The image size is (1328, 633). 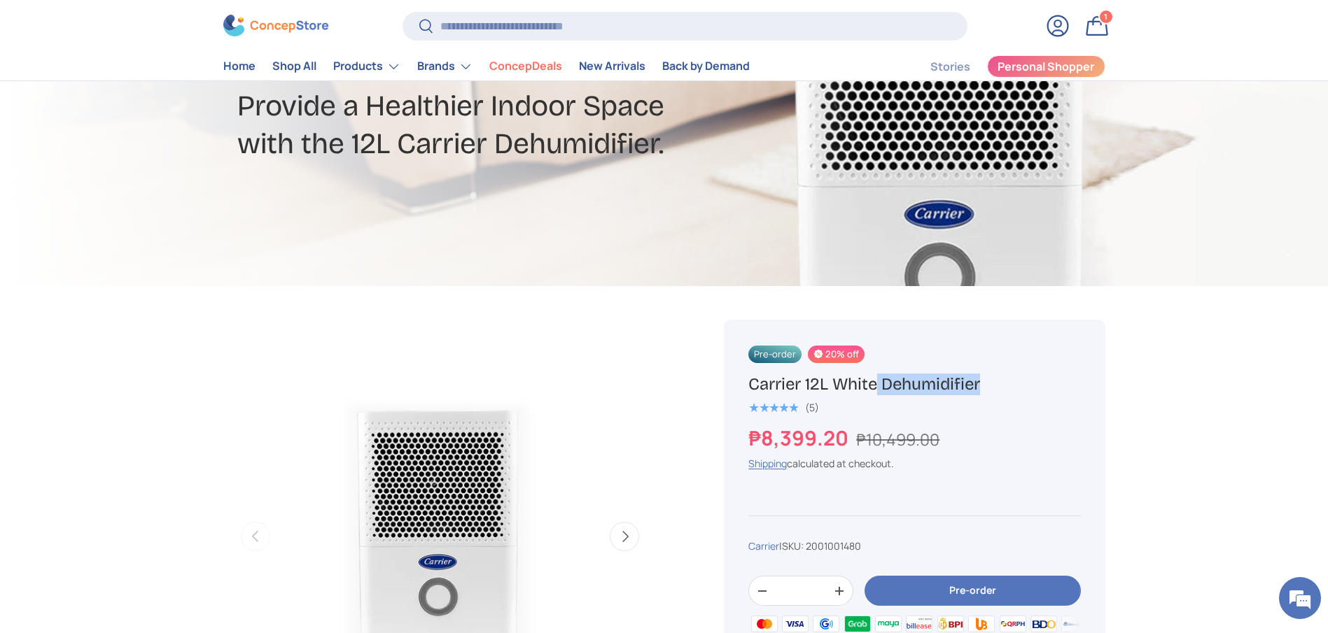 I want to click on summary: Brands, so click(x=444, y=66).